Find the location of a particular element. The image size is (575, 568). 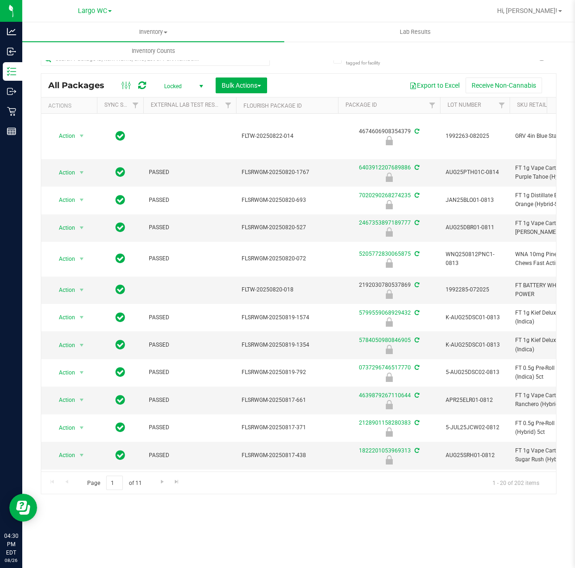

a: Package ID is located at coordinates (361, 105).